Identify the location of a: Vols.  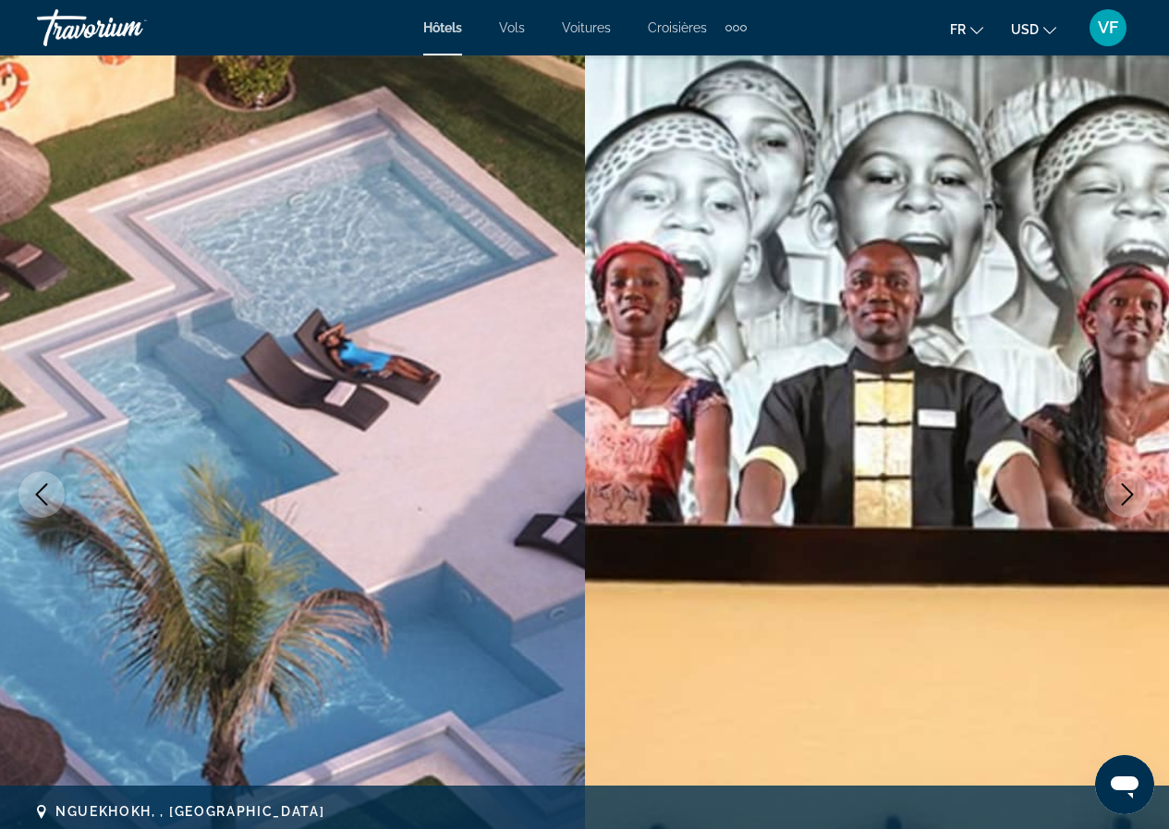
(512, 28).